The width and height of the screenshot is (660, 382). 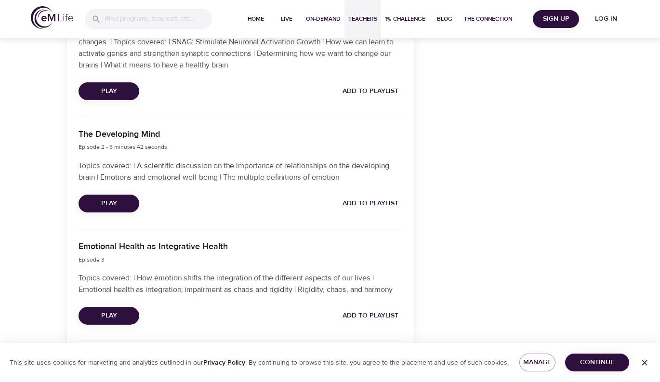 I want to click on span: Blog, so click(x=445, y=19).